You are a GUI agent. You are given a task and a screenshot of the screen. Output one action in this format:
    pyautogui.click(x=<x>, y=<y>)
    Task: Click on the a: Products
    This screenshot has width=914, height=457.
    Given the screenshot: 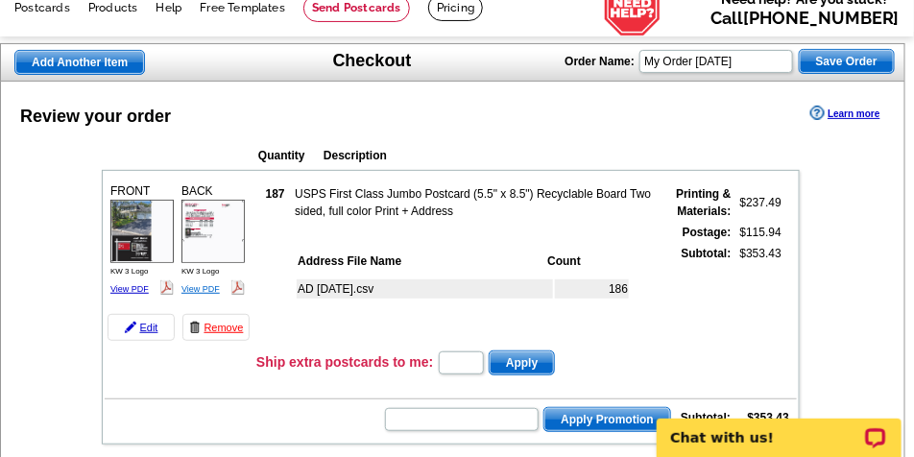 What is the action you would take?
    pyautogui.click(x=113, y=8)
    